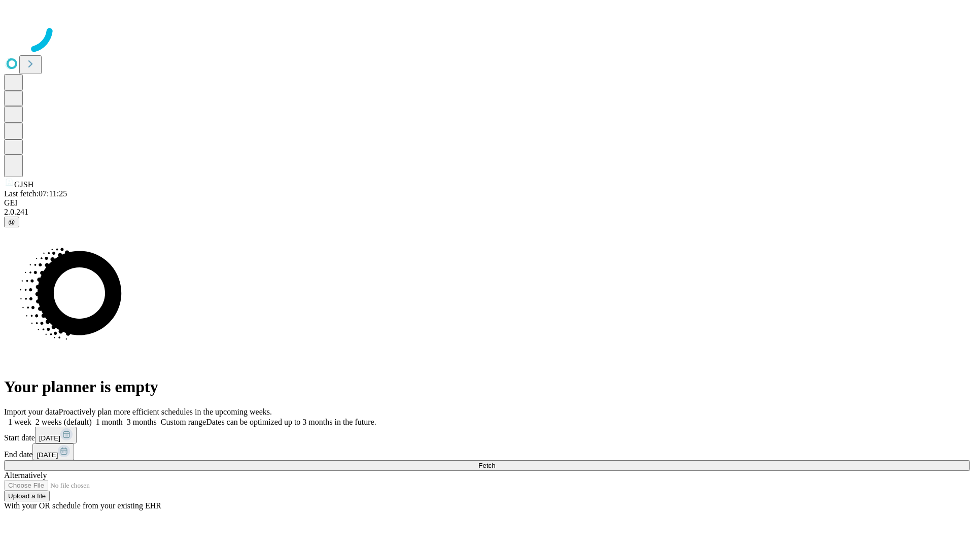 The image size is (974, 548). I want to click on span: 2 weeks (default), so click(63, 422).